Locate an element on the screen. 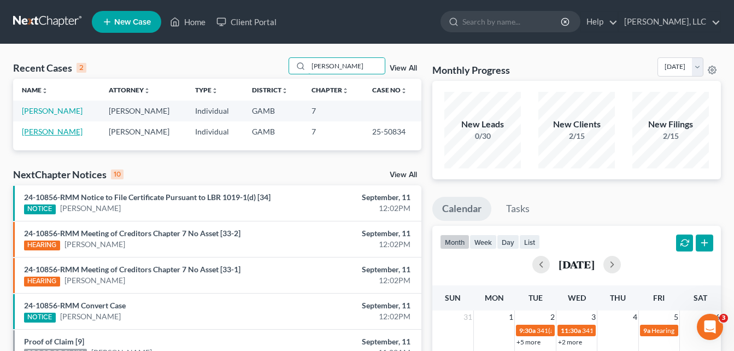 The image size is (734, 351). a: 24-10856-RMM Notice to File Certificate Pursuant to LBR 1019-1(d) [34] is located at coordinates (147, 197).